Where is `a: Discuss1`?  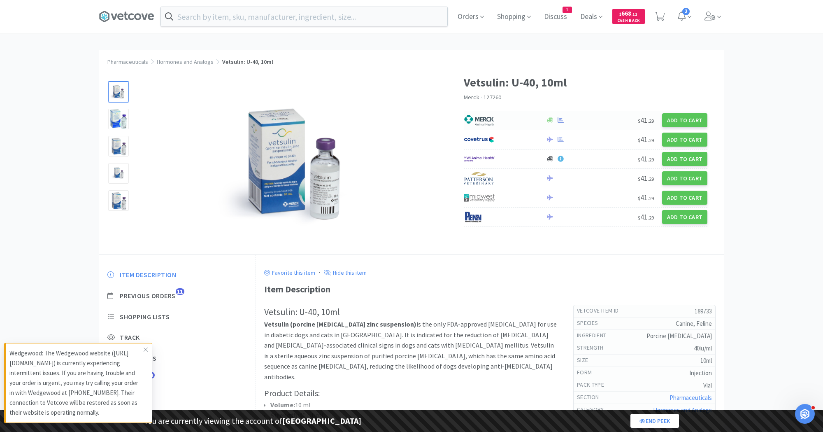
a: Discuss1 is located at coordinates (556, 17).